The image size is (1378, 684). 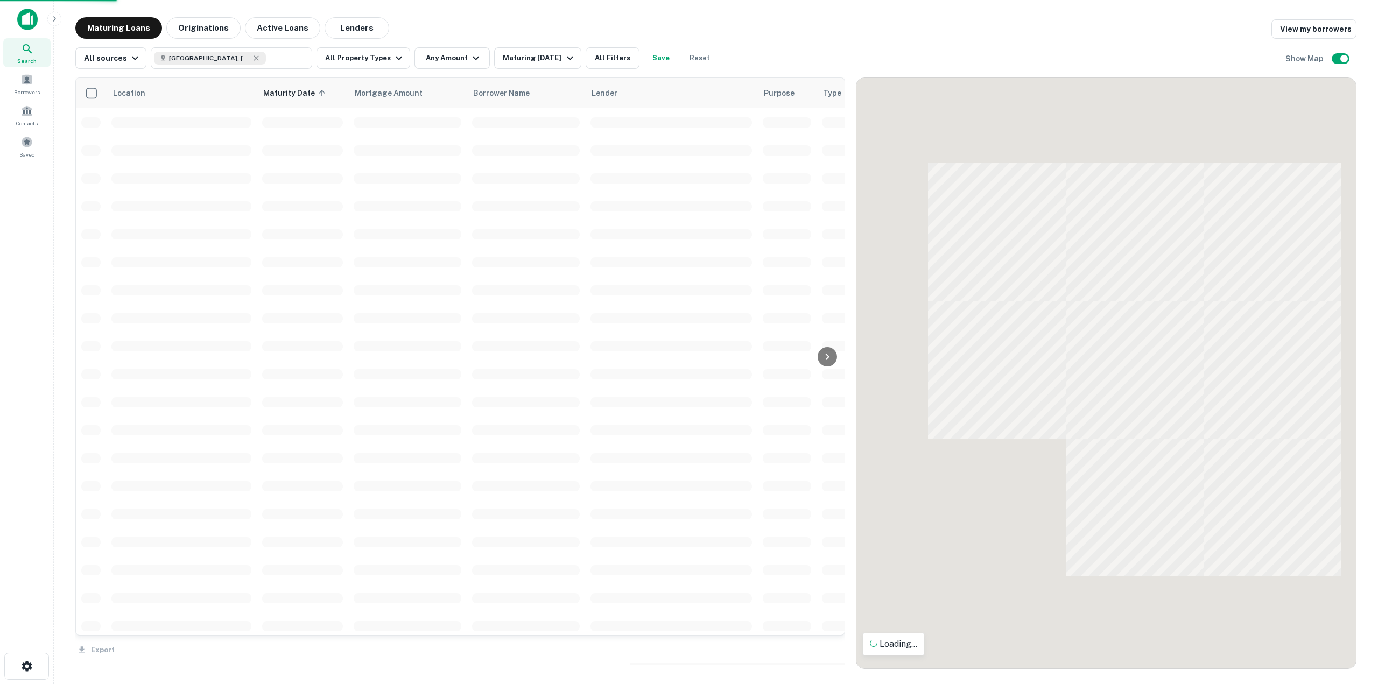 I want to click on a: Contacts, so click(x=27, y=115).